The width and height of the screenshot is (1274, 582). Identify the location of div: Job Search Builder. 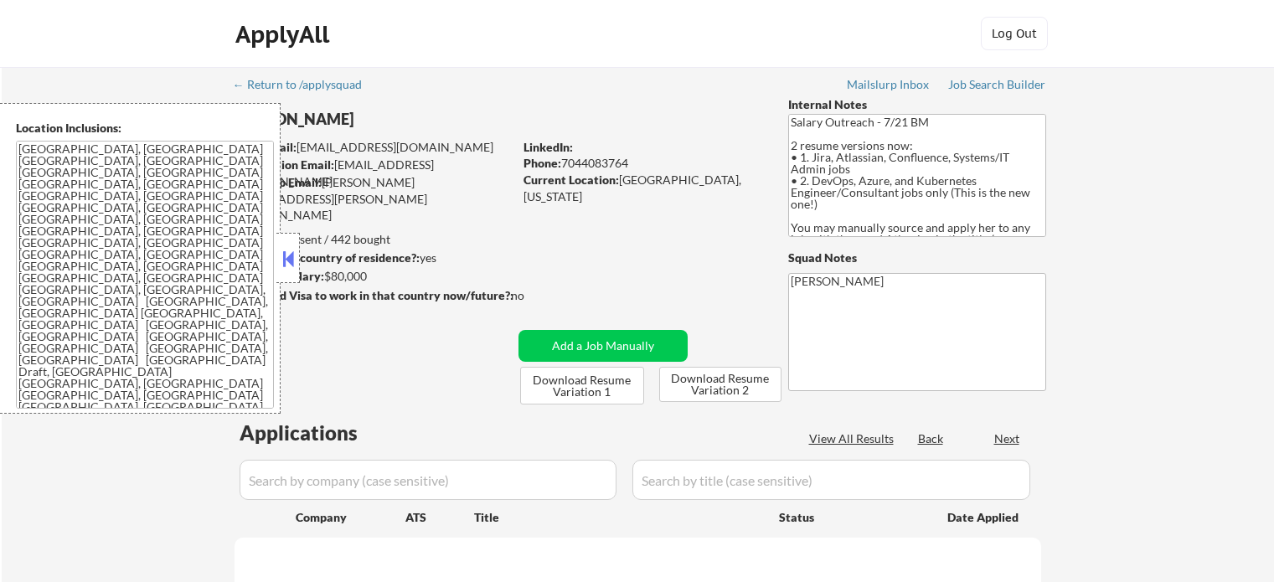
(996, 85).